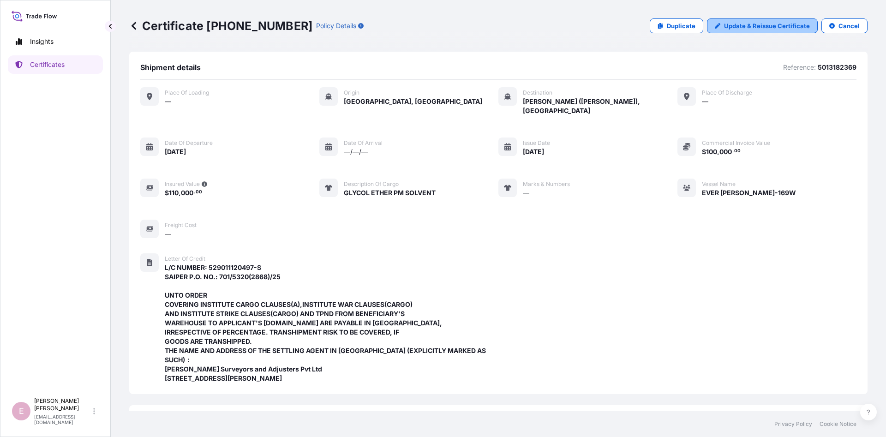 The height and width of the screenshot is (437, 886). What do you see at coordinates (711, 152) in the screenshot?
I see `span: 100` at bounding box center [711, 152].